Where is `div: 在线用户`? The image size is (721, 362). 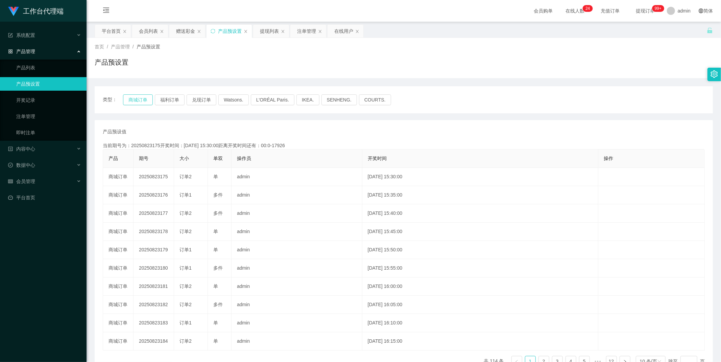 div: 在线用户 is located at coordinates (344, 31).